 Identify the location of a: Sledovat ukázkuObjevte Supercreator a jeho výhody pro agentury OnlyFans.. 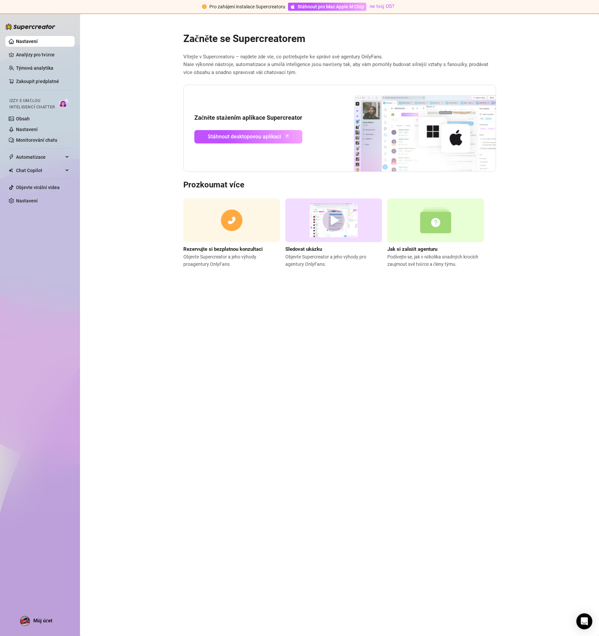
(334, 233).